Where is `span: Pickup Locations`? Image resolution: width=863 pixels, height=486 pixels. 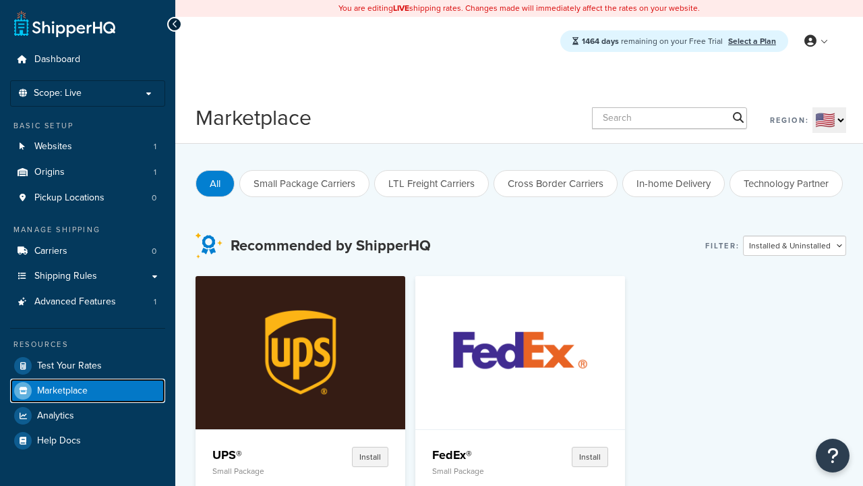 span: Pickup Locations is located at coordinates (69, 198).